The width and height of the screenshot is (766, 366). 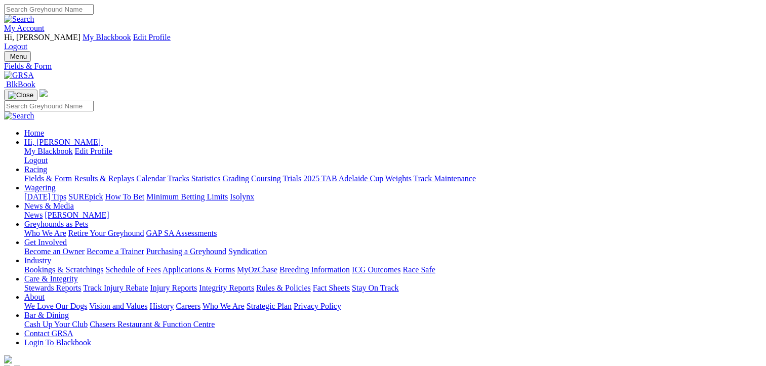 What do you see at coordinates (393, 325) in the screenshot?
I see `div: Bar & Dining` at bounding box center [393, 325].